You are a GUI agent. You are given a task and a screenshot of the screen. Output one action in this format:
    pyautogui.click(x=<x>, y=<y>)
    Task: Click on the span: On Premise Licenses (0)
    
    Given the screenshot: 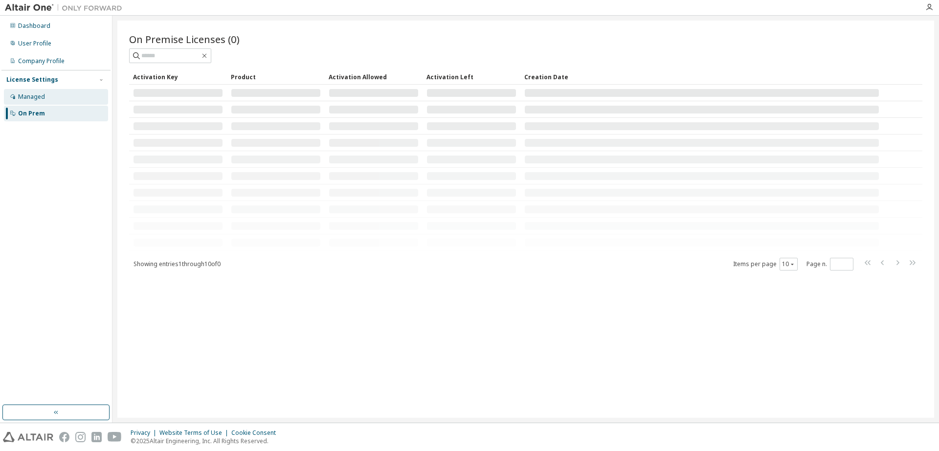 What is the action you would take?
    pyautogui.click(x=184, y=39)
    